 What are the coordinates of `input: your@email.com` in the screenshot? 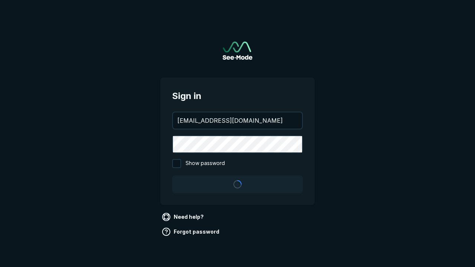 It's located at (238, 121).